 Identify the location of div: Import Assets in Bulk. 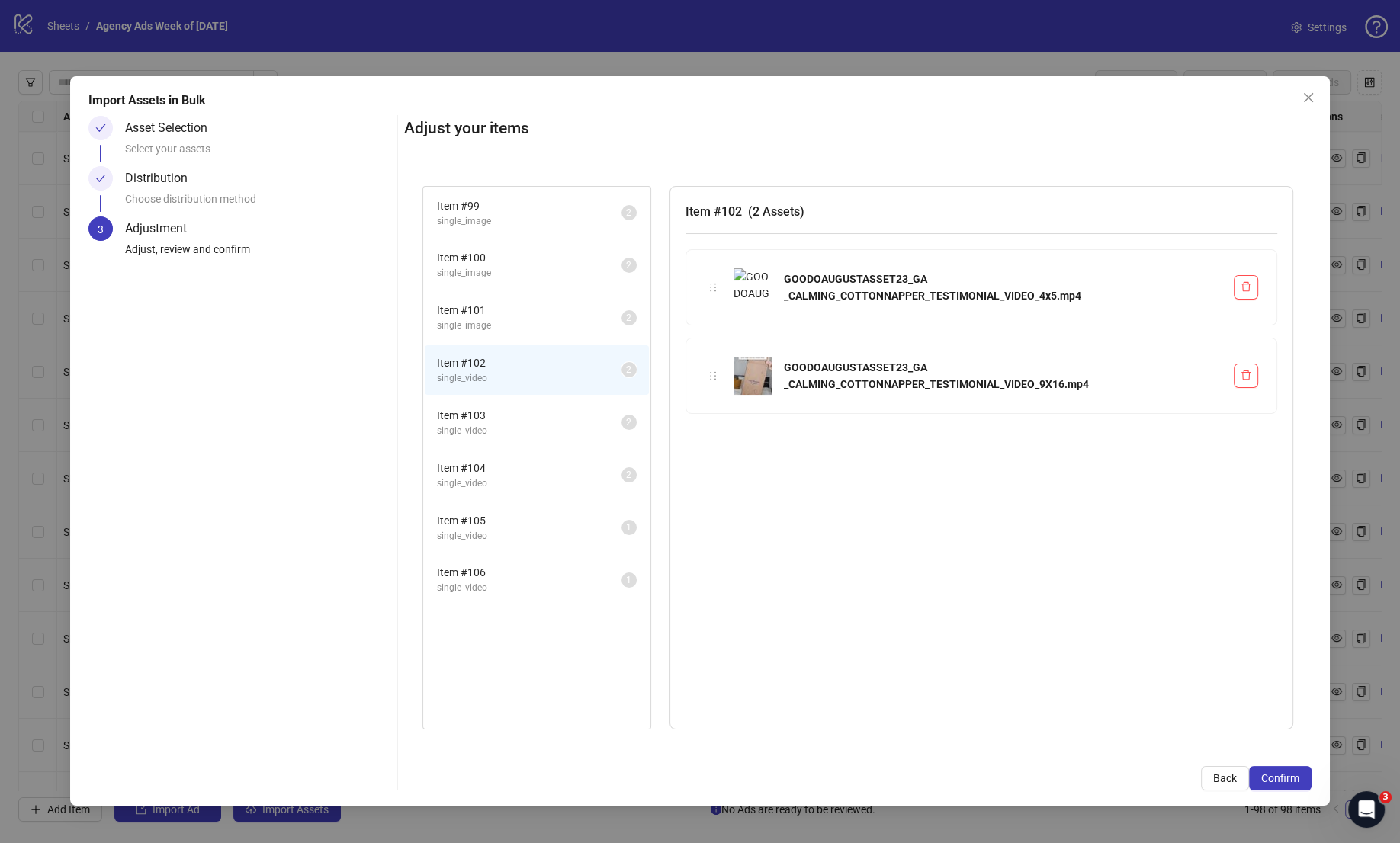
(700, 101).